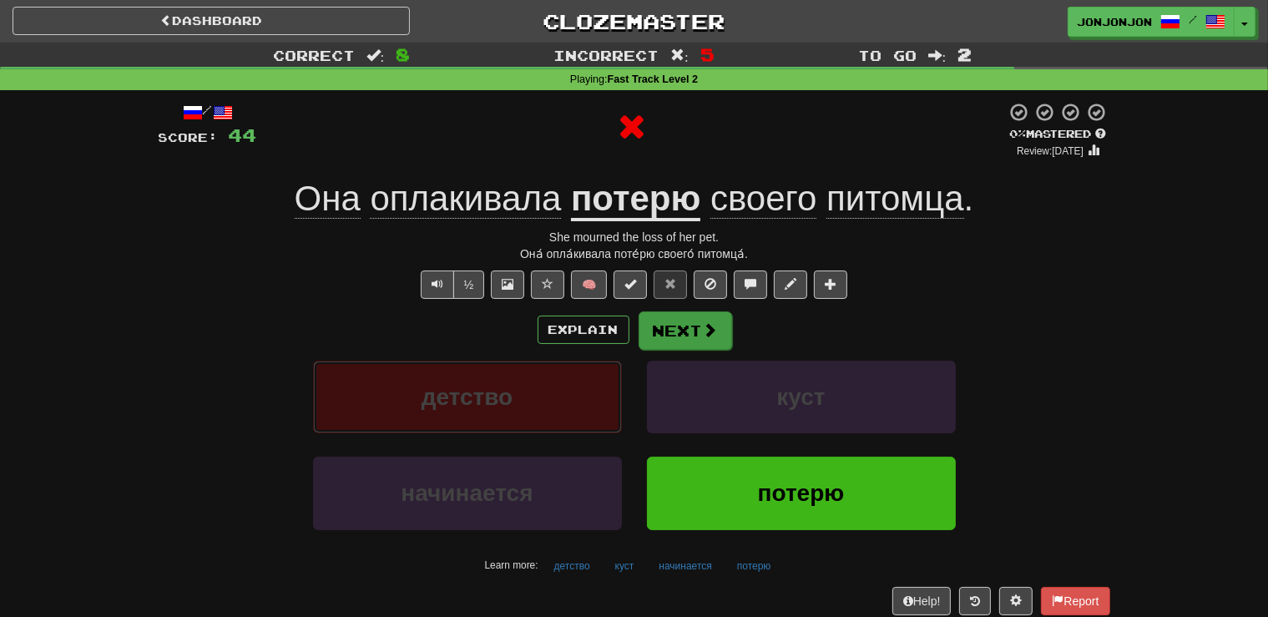 This screenshot has height=617, width=1268. I want to click on small: Learn more:, so click(512, 565).